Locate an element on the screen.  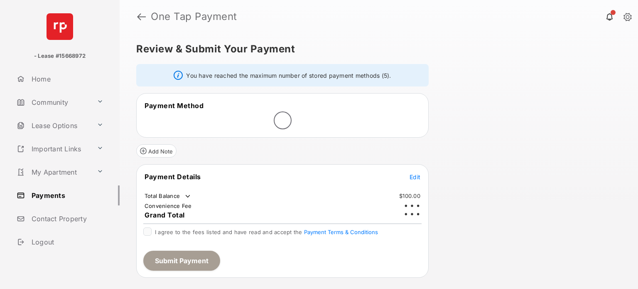
button: Submit Payment is located at coordinates (182, 260).